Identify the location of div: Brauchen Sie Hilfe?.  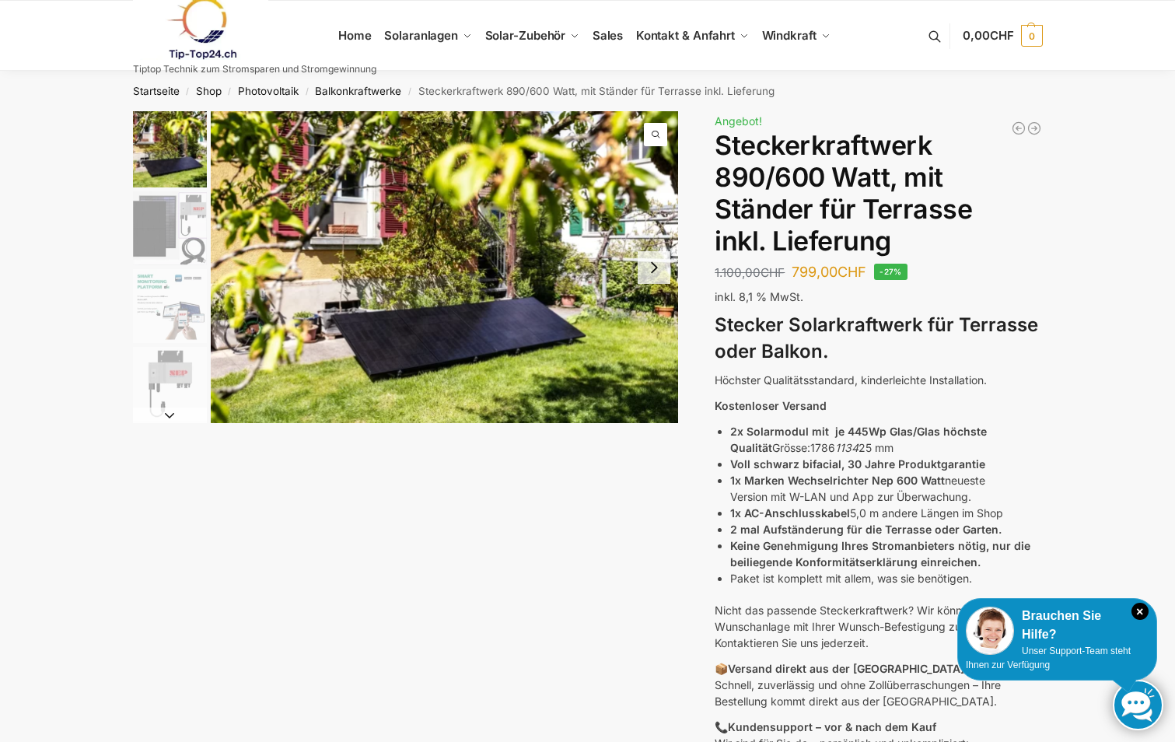
(1057, 625).